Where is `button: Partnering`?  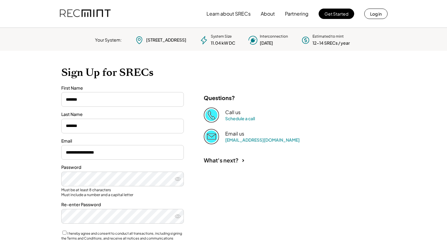 button: Partnering is located at coordinates (296, 14).